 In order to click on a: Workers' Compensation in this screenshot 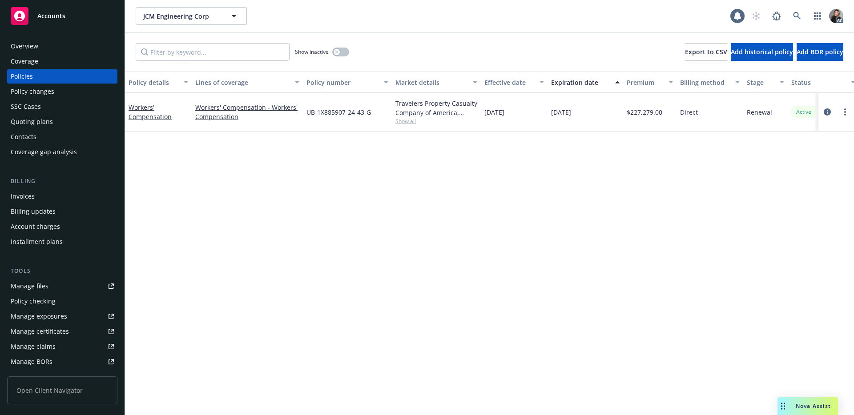, I will do `click(150, 112)`.